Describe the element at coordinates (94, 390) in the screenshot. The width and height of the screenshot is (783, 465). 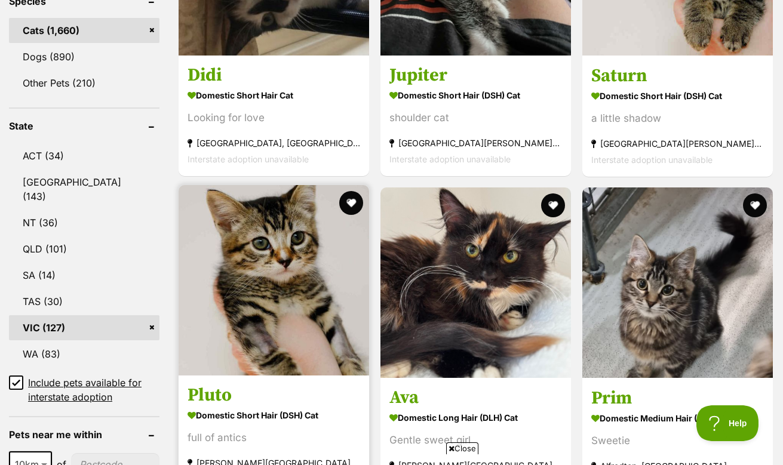
I see `span: Include pets available for interstate adoption` at that location.